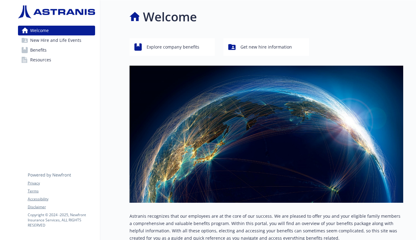  I want to click on span: Get new hire information, so click(266, 47).